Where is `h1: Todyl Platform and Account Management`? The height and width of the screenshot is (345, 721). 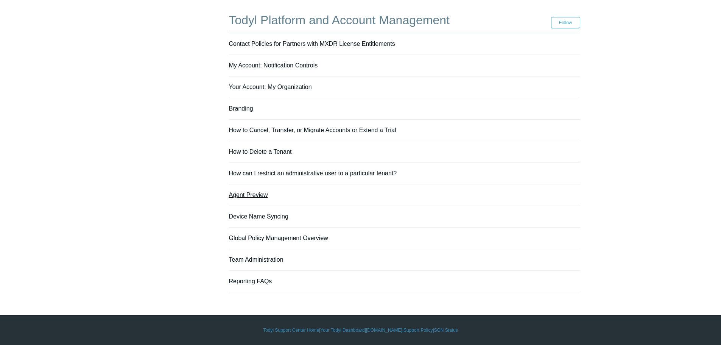 h1: Todyl Platform and Account Management is located at coordinates (390, 20).